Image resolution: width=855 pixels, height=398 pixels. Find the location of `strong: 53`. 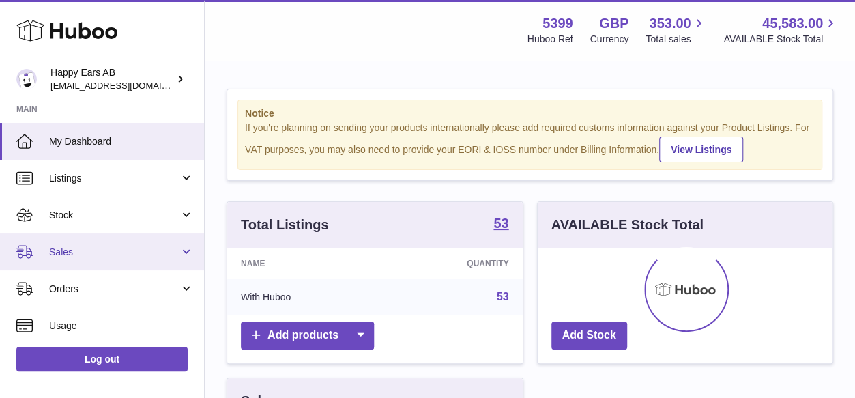

strong: 53 is located at coordinates (501, 223).